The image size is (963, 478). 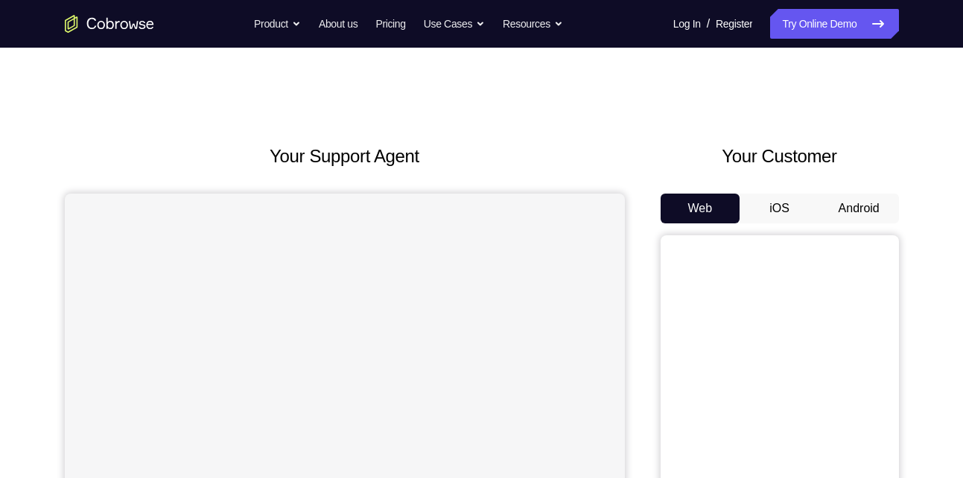 I want to click on a: Go to the home page, so click(x=109, y=24).